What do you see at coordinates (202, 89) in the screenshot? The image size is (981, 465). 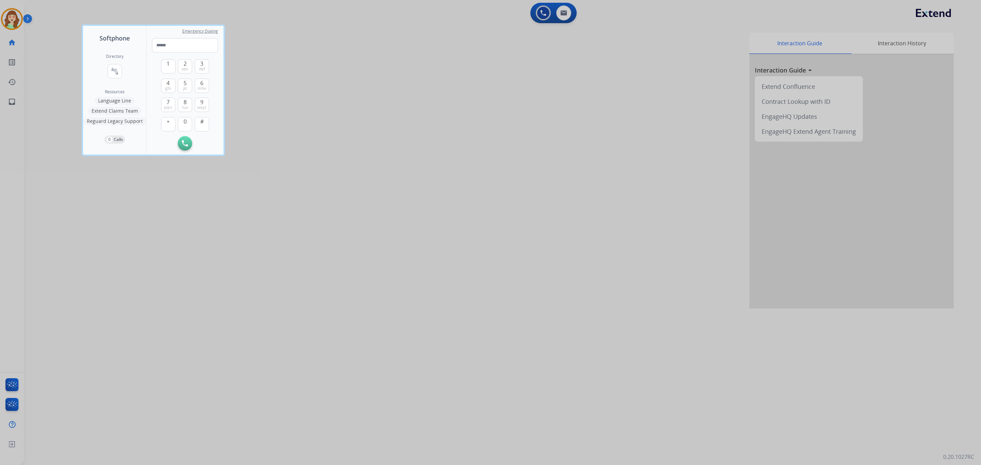 I see `span: mno` at bounding box center [202, 89].